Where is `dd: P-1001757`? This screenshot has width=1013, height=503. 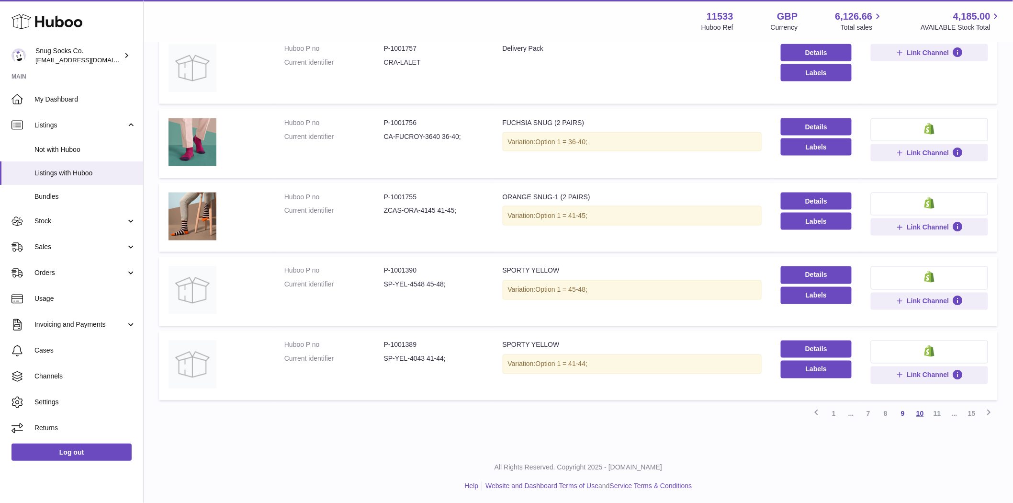
dd: P-1001757 is located at coordinates (434, 48).